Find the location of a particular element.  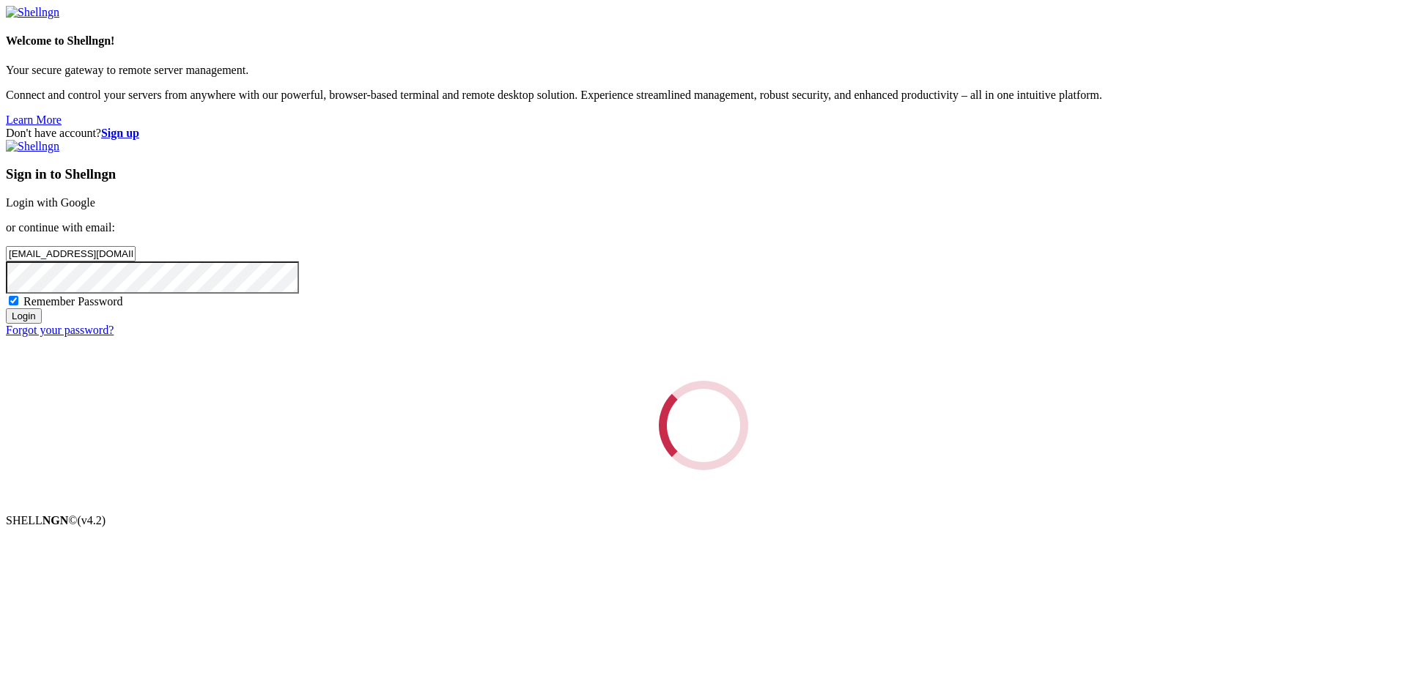

a: Login with Google is located at coordinates (51, 202).